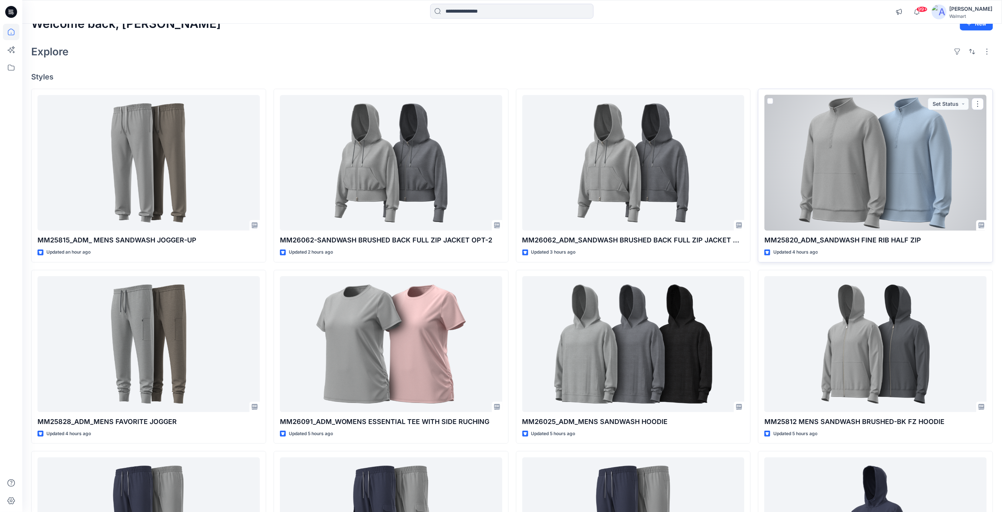 This screenshot has width=1002, height=512. Describe the element at coordinates (148, 240) in the screenshot. I see `p: MM25815_ADM_ MENS SANDWASH JOGGER-UP` at that location.